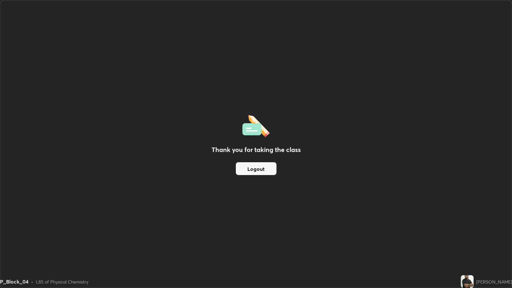 The width and height of the screenshot is (512, 288). What do you see at coordinates (62, 282) in the screenshot?
I see `div: L85 of Physical Chemistry` at bounding box center [62, 282].